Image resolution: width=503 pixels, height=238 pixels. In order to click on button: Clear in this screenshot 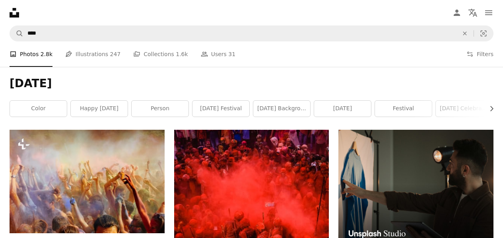, I will do `click(465, 33)`.